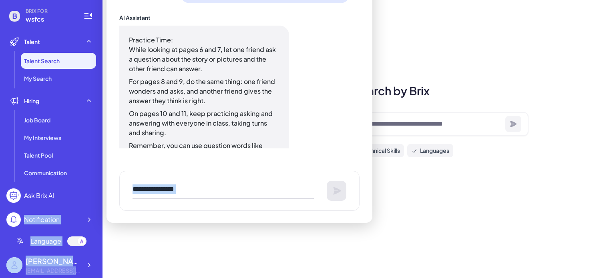  What do you see at coordinates (381, 151) in the screenshot?
I see `span: Technical Skills` at bounding box center [381, 151].